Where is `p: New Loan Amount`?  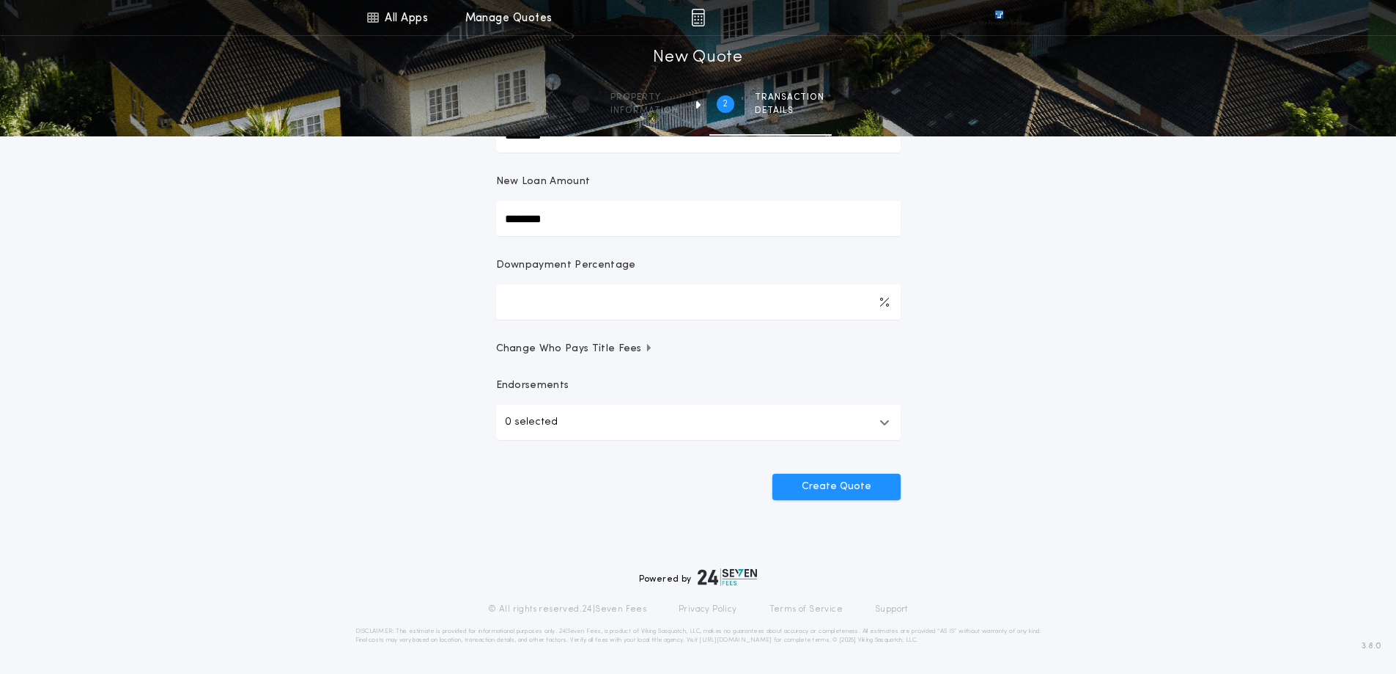
p: New Loan Amount is located at coordinates (543, 182).